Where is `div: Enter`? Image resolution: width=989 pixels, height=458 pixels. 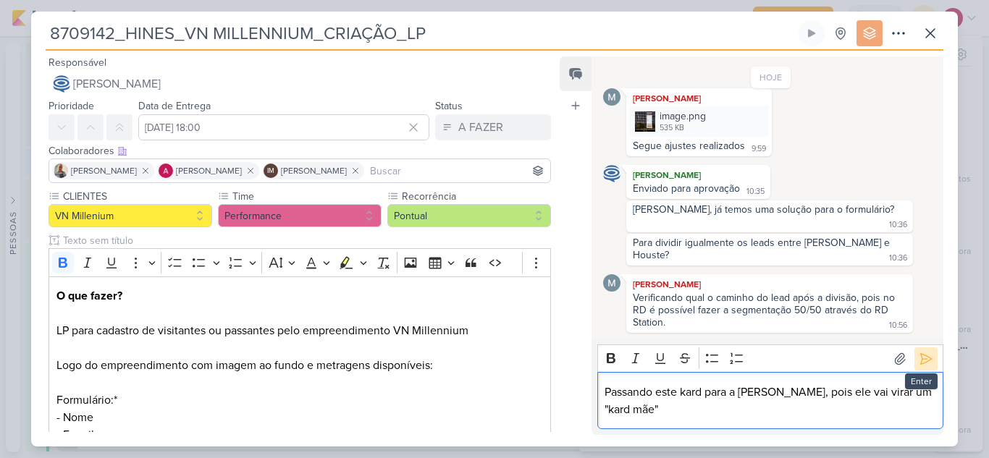 div: Enter is located at coordinates (921, 382).